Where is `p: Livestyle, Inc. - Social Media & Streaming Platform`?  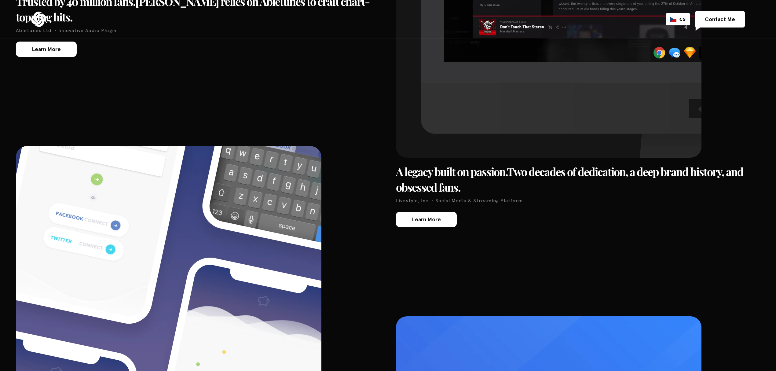
p: Livestyle, Inc. - Social Media & Streaming Platform is located at coordinates (578, 201).